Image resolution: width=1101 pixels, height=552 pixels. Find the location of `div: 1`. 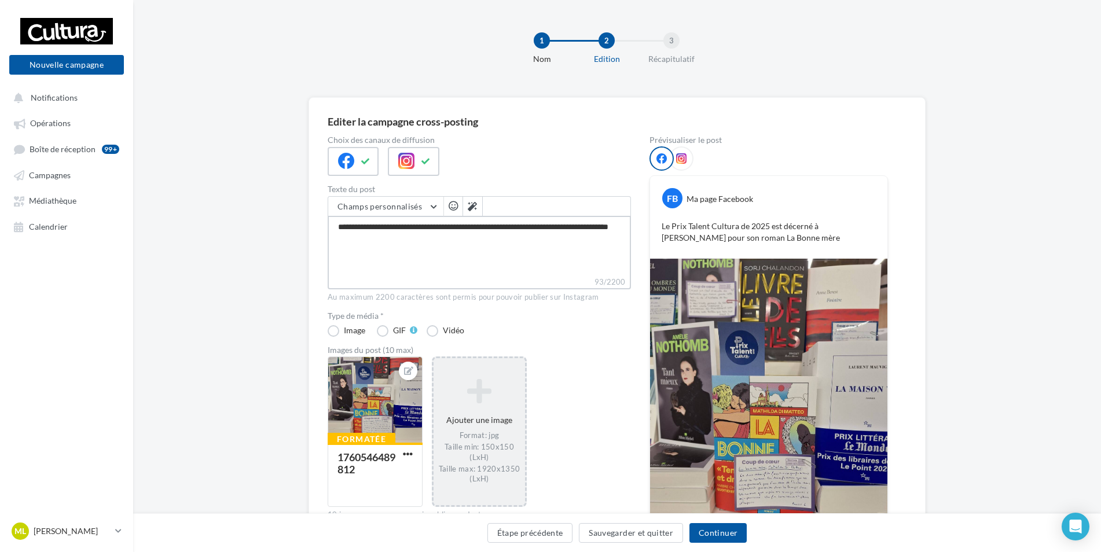

div: 1 is located at coordinates (542, 41).